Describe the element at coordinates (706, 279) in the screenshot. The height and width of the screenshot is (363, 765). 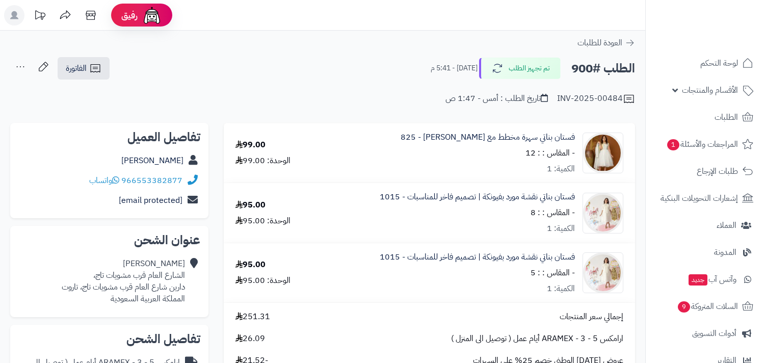
I see `a: وآتس آبجديد` at that location.